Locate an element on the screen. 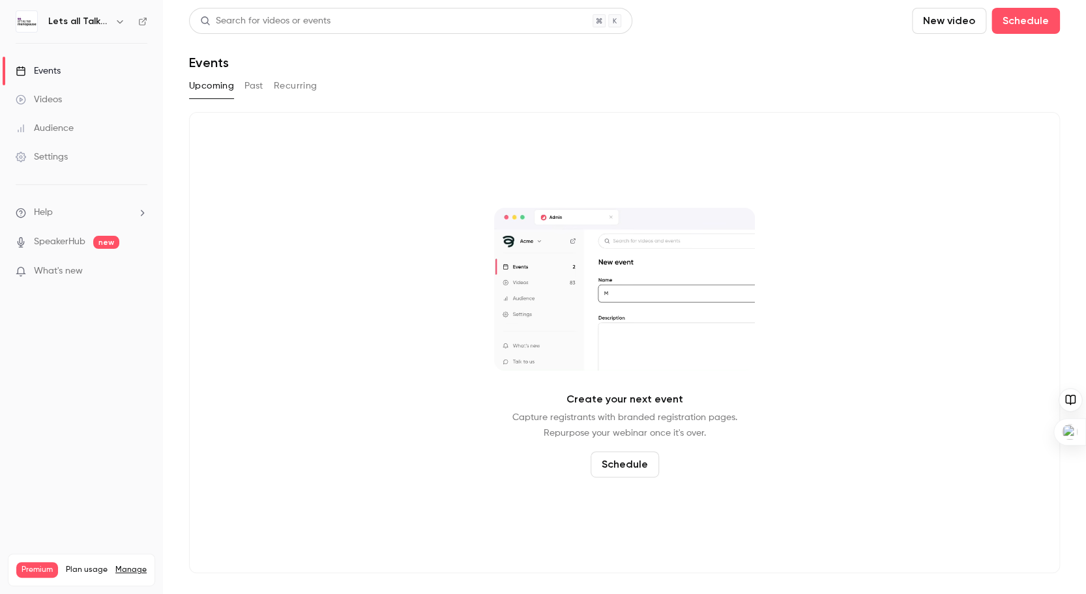 The height and width of the screenshot is (594, 1086). button: Recurring is located at coordinates (295, 86).